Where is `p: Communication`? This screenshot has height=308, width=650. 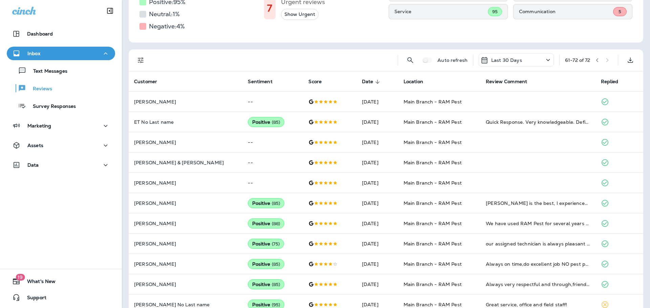 p: Communication is located at coordinates (566, 12).